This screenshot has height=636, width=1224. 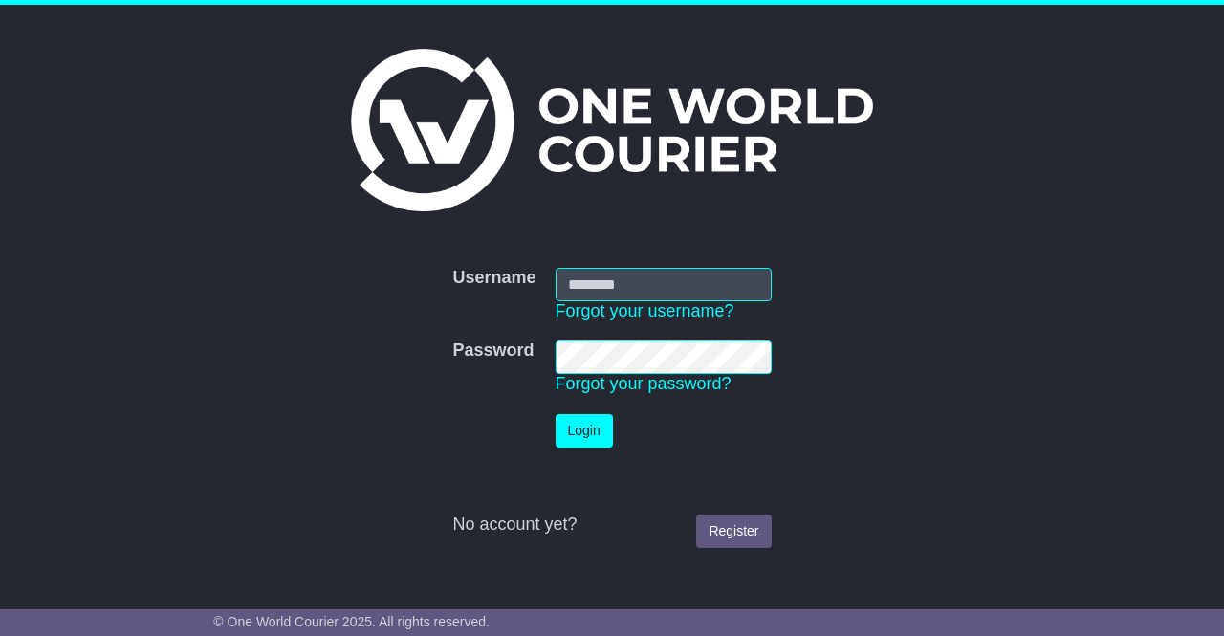 What do you see at coordinates (492, 351) in the screenshot?
I see `label: Password` at bounding box center [492, 351].